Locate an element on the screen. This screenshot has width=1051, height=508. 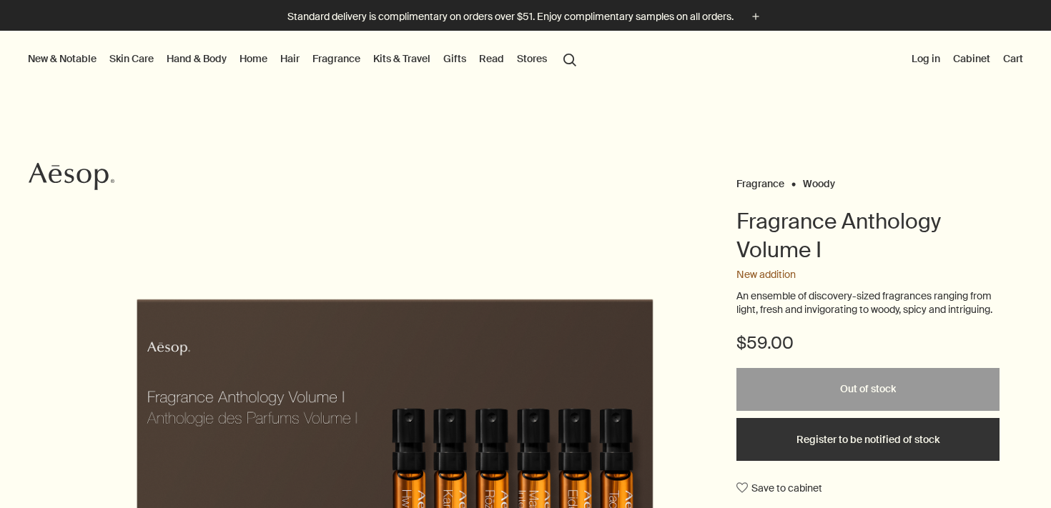
button: Out of stock - $59.00 is located at coordinates (868, 390).